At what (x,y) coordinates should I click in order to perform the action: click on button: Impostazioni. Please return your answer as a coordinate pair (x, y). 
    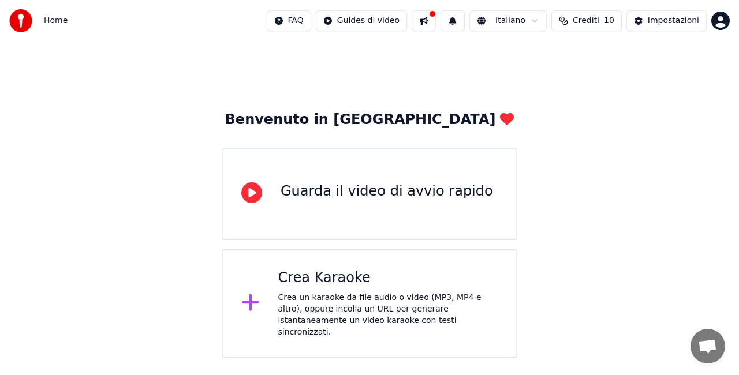
    Looking at the image, I should click on (667, 21).